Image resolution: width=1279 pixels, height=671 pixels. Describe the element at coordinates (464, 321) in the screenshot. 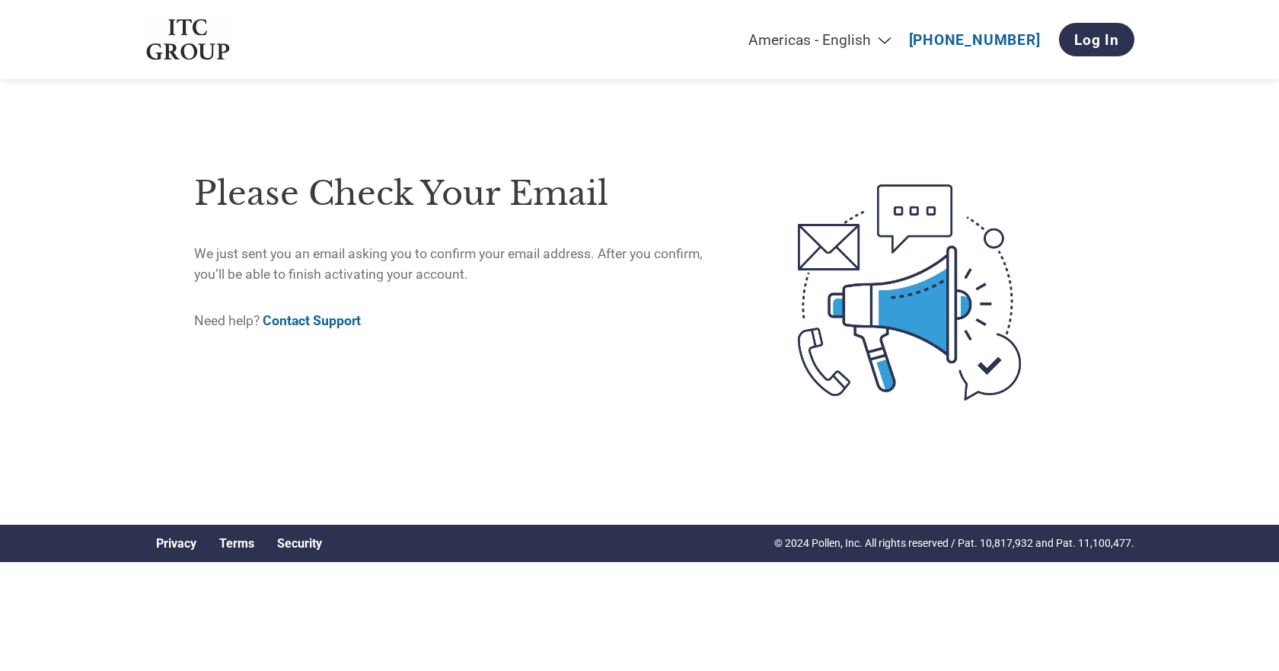

I see `p: Need help?` at that location.